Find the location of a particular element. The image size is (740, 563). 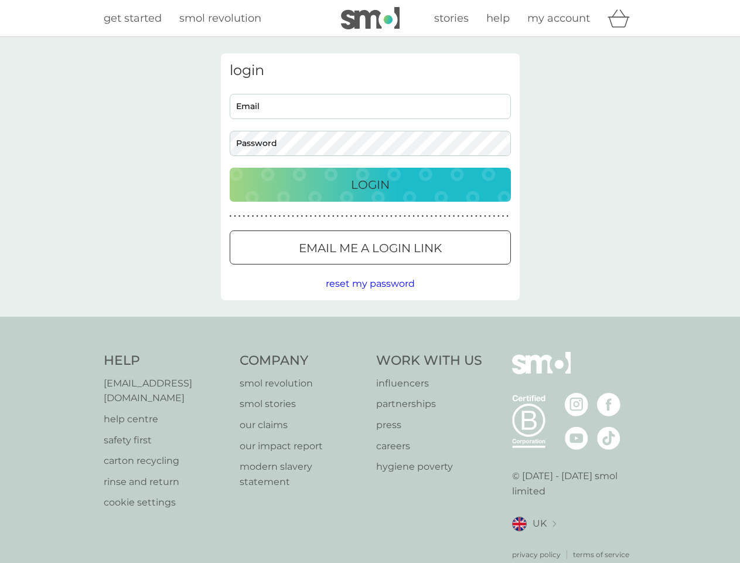

a: help centre is located at coordinates (166, 419).